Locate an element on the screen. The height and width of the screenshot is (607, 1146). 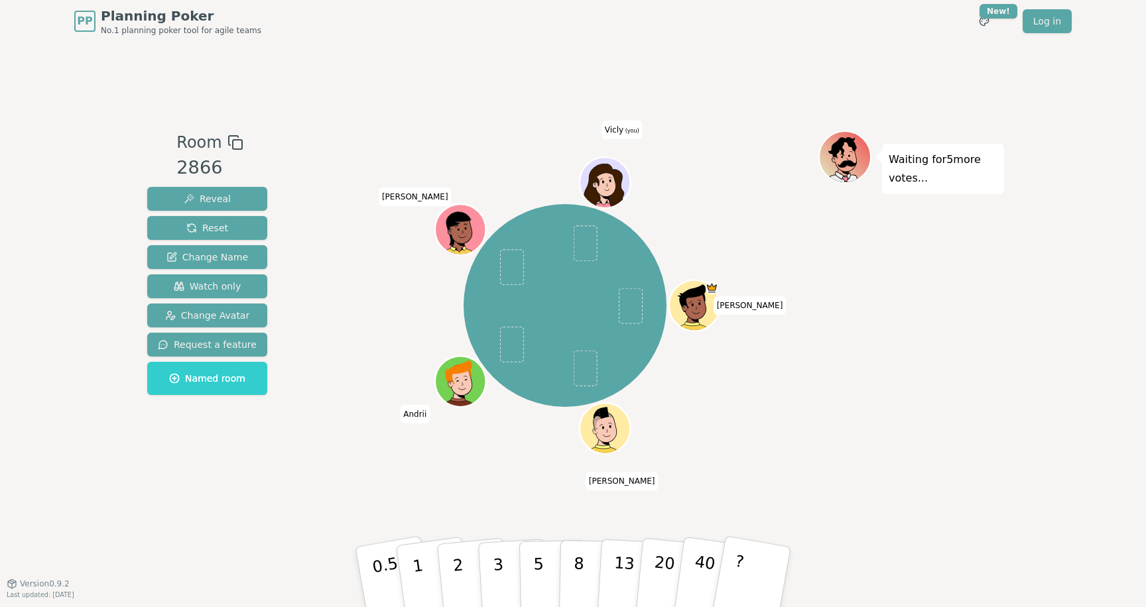
span: Change Avatar is located at coordinates (208, 316).